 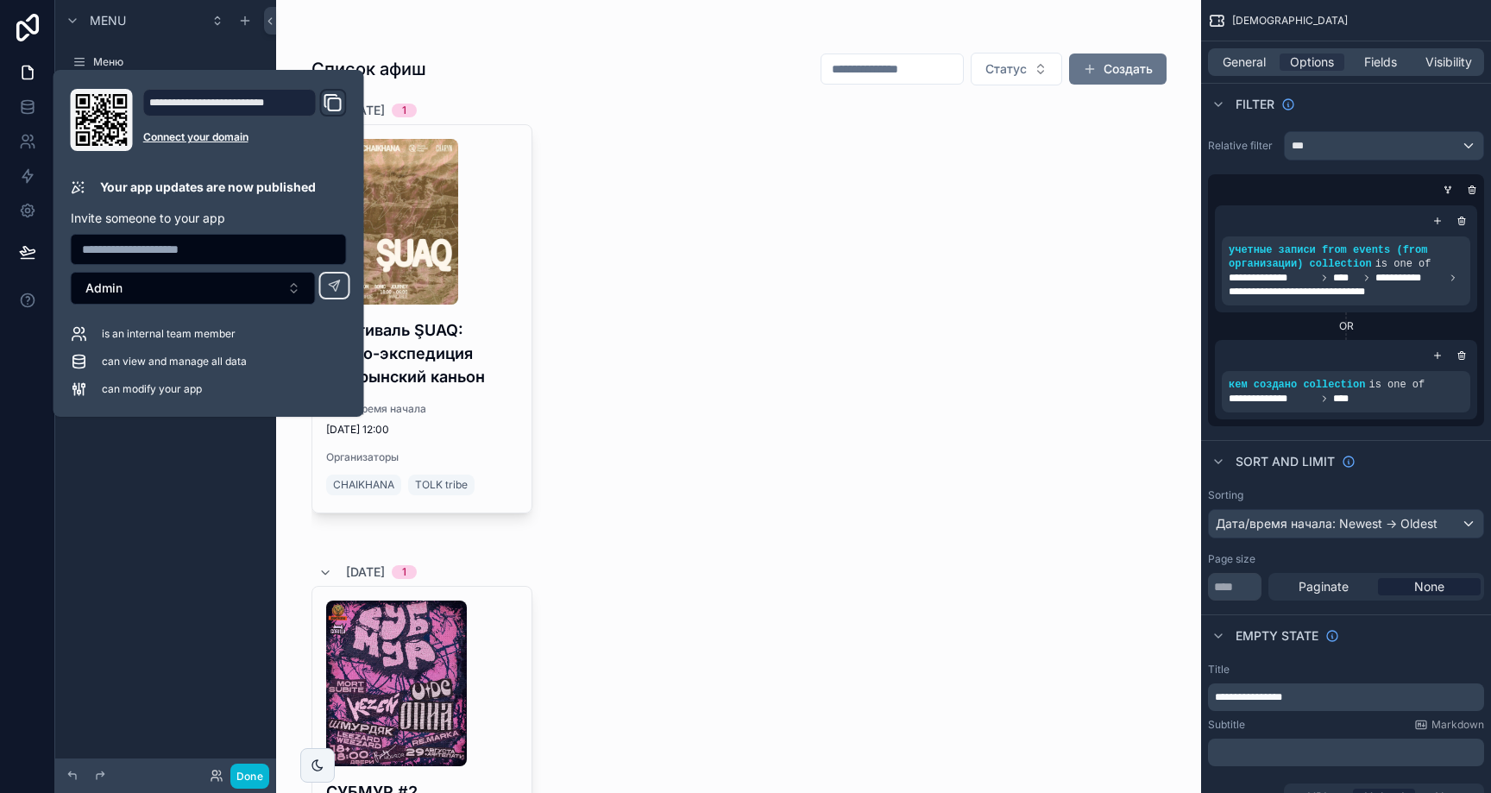 I want to click on label: Меню, so click(x=178, y=62).